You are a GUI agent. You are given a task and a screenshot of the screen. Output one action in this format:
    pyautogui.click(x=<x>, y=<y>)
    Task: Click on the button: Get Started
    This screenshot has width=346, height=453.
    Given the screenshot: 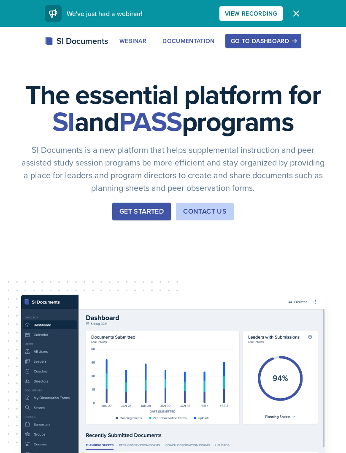 What is the action you would take?
    pyautogui.click(x=141, y=211)
    